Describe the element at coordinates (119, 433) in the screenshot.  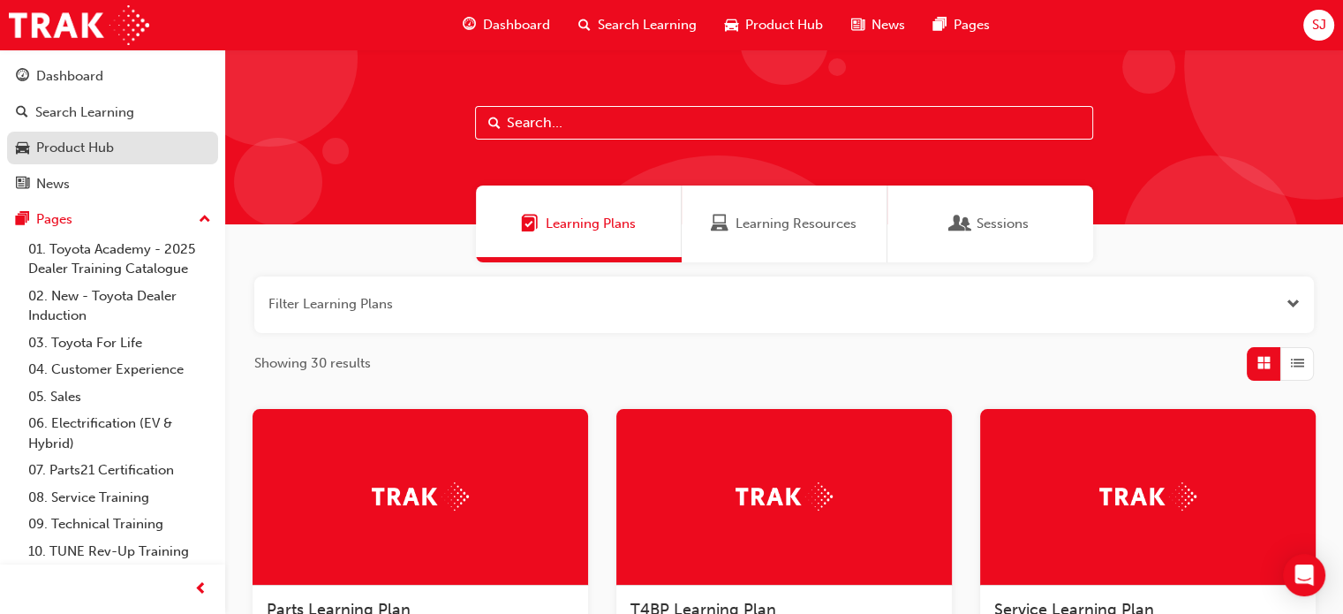
I see `a: 06. Electrification (EV & Hybrid)` at that location.